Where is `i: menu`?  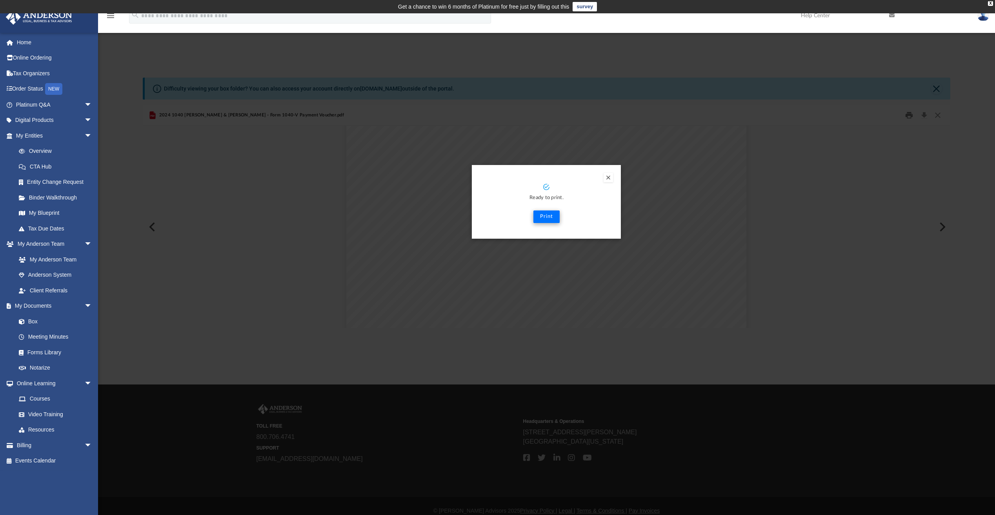 i: menu is located at coordinates (111, 16).